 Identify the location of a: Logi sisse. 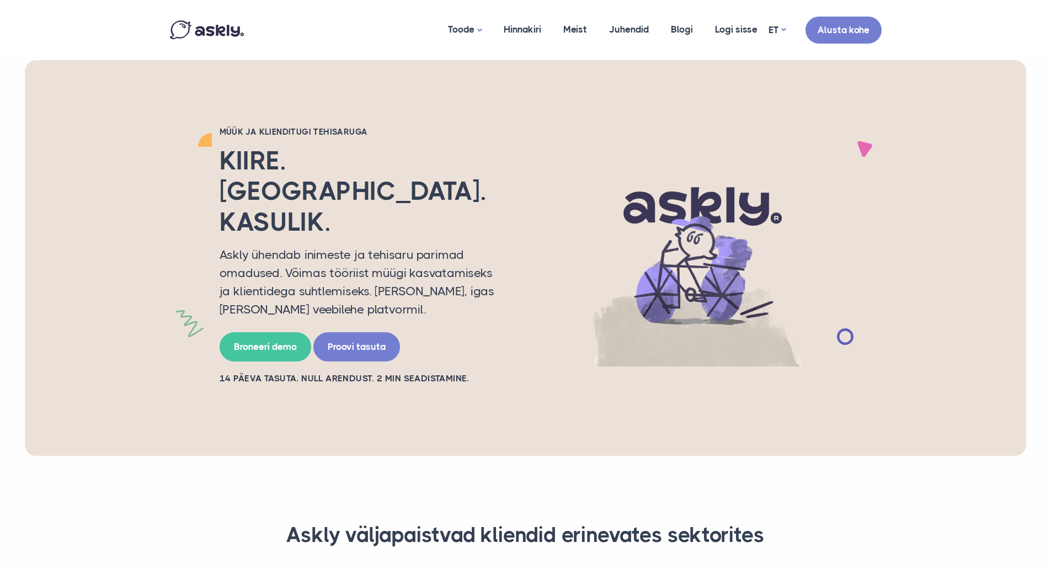
(736, 29).